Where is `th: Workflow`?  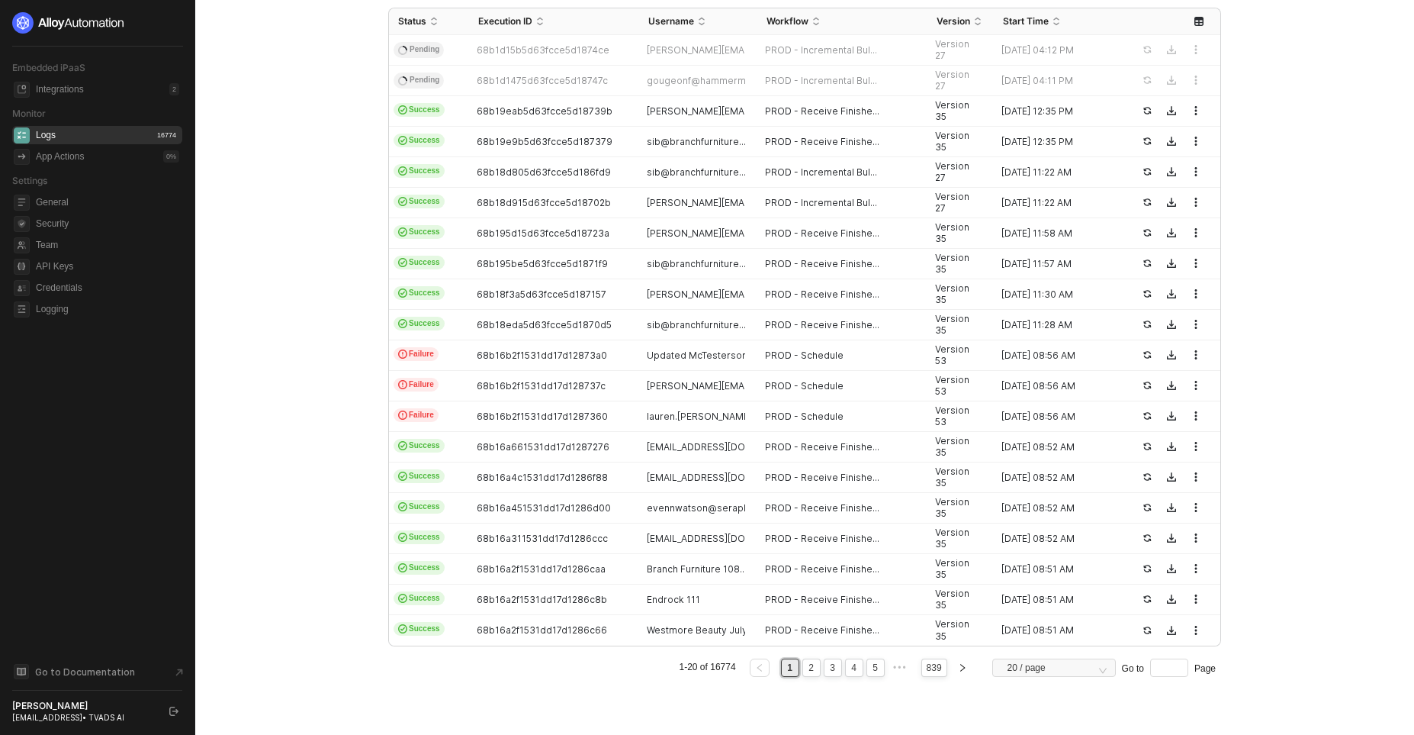
th: Workflow is located at coordinates (842, 21).